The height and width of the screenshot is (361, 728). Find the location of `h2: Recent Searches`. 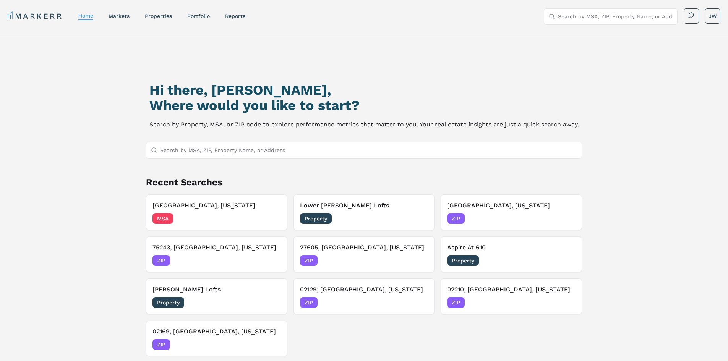

h2: Recent Searches is located at coordinates (364, 182).